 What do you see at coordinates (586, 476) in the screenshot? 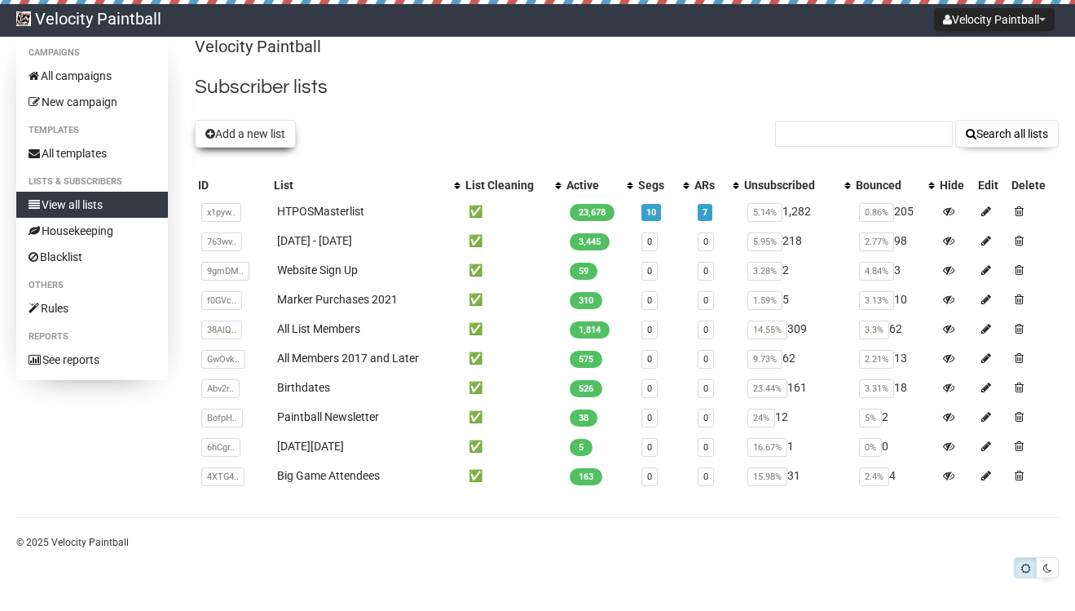
I see `span: 163` at bounding box center [586, 476].